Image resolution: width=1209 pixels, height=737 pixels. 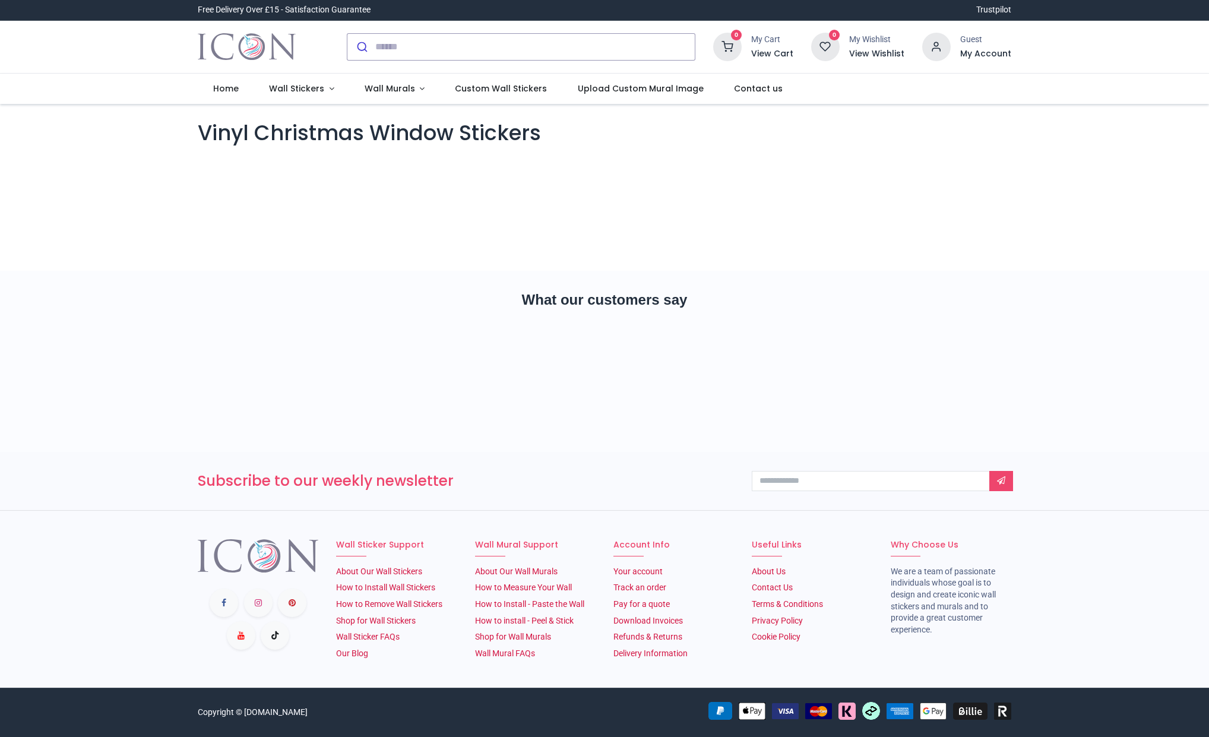 I want to click on div: Guest, so click(x=986, y=40).